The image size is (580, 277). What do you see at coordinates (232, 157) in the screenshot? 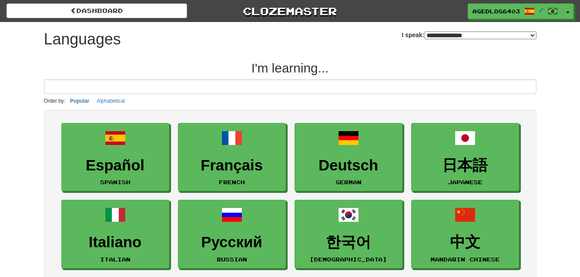
I see `a: FrançaisFrench` at bounding box center [232, 157].